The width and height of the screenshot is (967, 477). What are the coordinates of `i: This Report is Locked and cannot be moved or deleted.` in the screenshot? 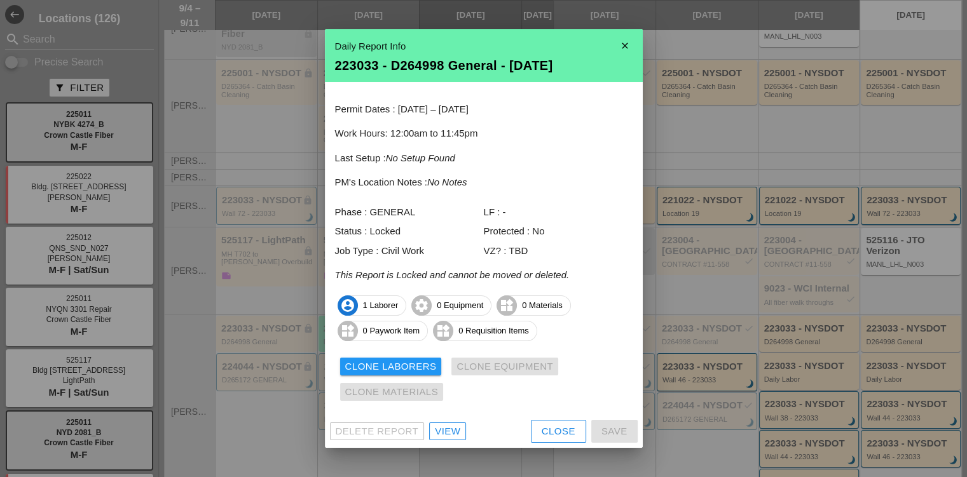 It's located at (452, 275).